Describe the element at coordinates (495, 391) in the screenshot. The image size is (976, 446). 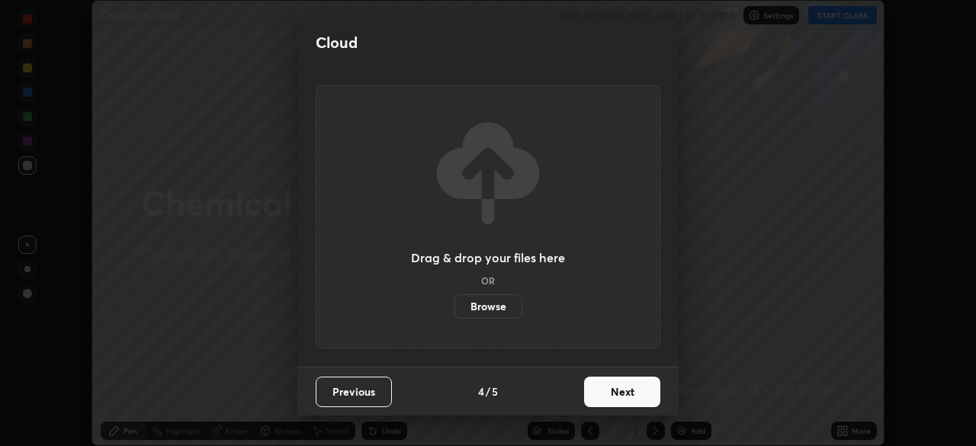
I see `h4: 5` at that location.